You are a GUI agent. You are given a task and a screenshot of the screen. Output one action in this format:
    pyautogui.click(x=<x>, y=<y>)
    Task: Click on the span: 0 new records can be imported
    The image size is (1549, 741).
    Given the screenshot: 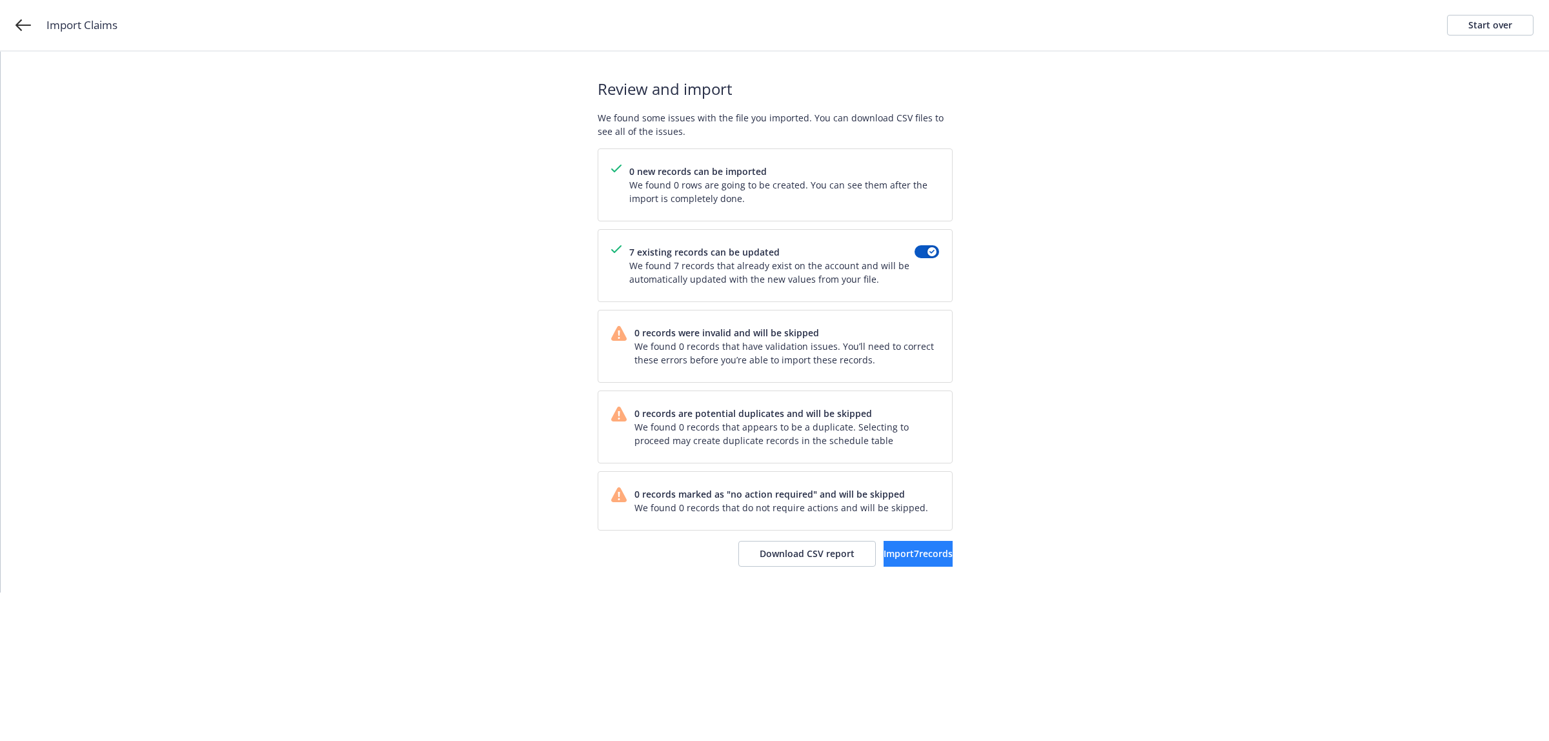 What is the action you would take?
    pyautogui.click(x=784, y=171)
    